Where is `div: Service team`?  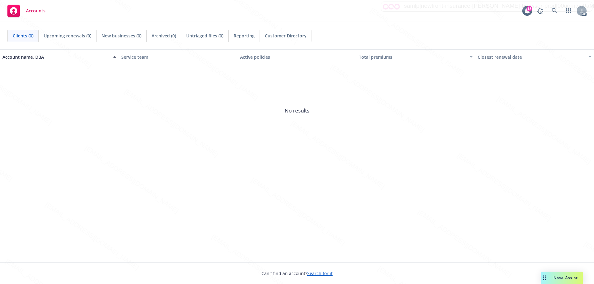
div: Service team is located at coordinates (178, 57).